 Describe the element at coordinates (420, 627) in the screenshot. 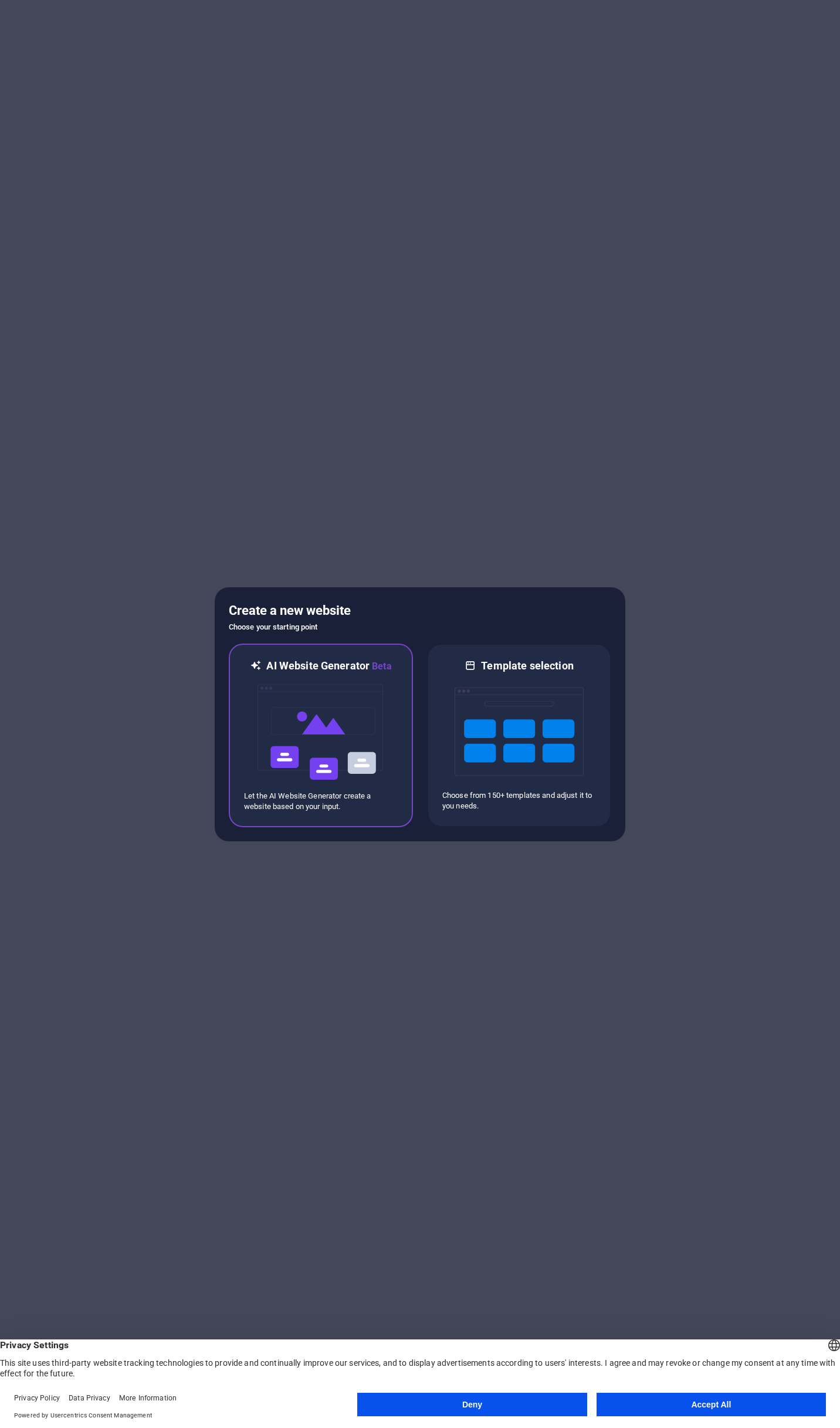

I see `h6: Choose your starting point` at that location.